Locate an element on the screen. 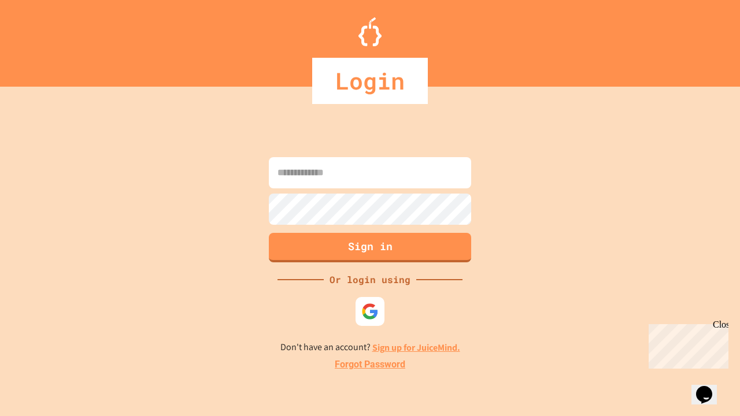 The height and width of the screenshot is (416, 740). a: Forgot Password is located at coordinates (370, 365).